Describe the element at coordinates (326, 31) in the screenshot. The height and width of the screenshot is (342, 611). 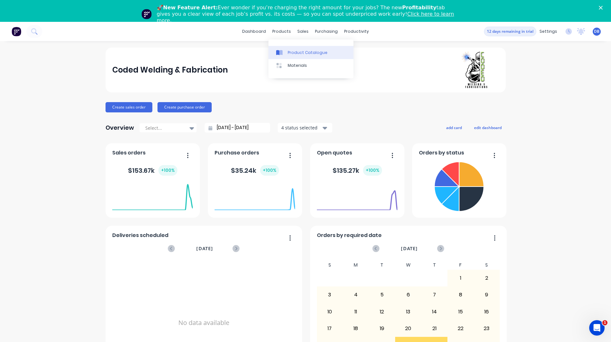
I see `div: purchasing` at that location.